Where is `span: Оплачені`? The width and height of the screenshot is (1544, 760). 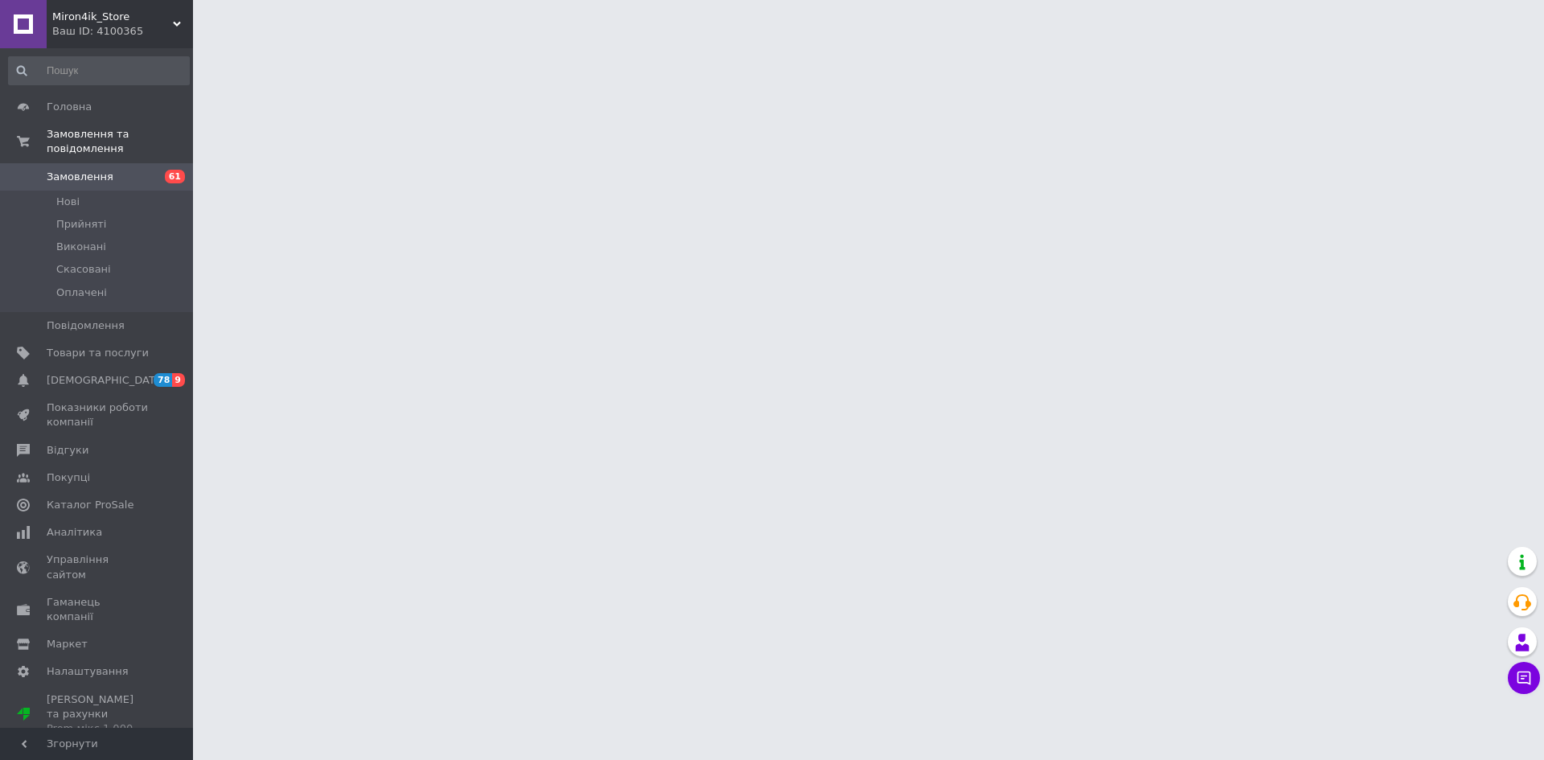
span: Оплачені is located at coordinates (81, 293).